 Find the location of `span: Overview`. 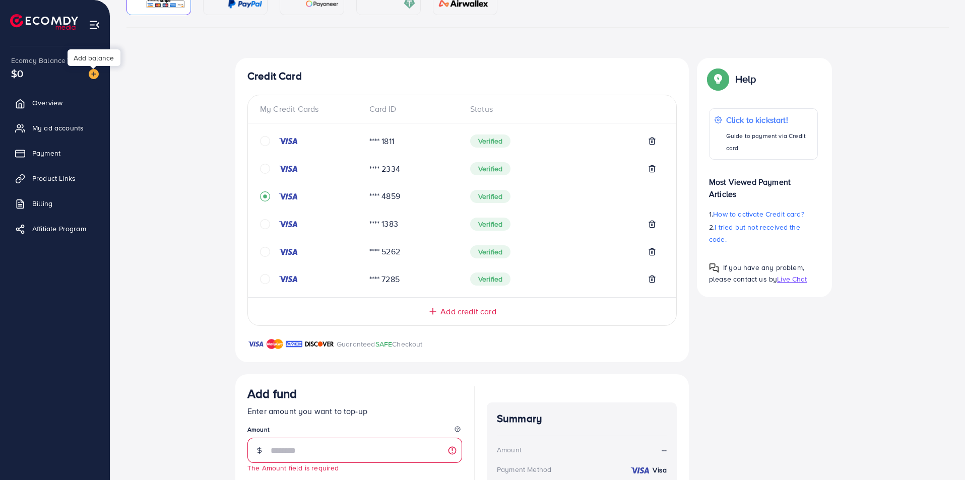

span: Overview is located at coordinates (47, 103).